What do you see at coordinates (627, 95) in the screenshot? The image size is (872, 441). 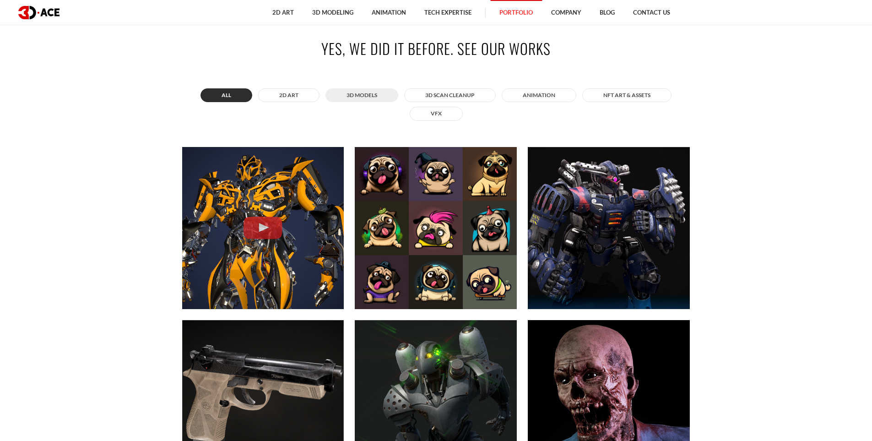 I see `button: NFT art & assets` at bounding box center [627, 95].